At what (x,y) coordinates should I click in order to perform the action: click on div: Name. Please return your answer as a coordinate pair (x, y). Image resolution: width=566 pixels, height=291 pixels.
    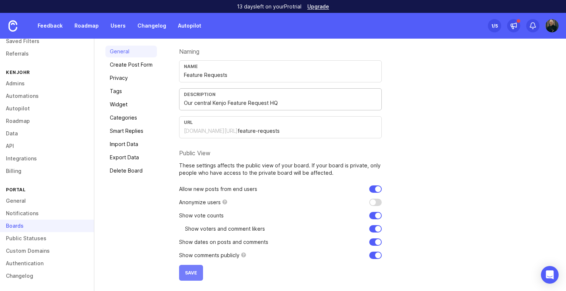
    Looking at the image, I should click on (280, 66).